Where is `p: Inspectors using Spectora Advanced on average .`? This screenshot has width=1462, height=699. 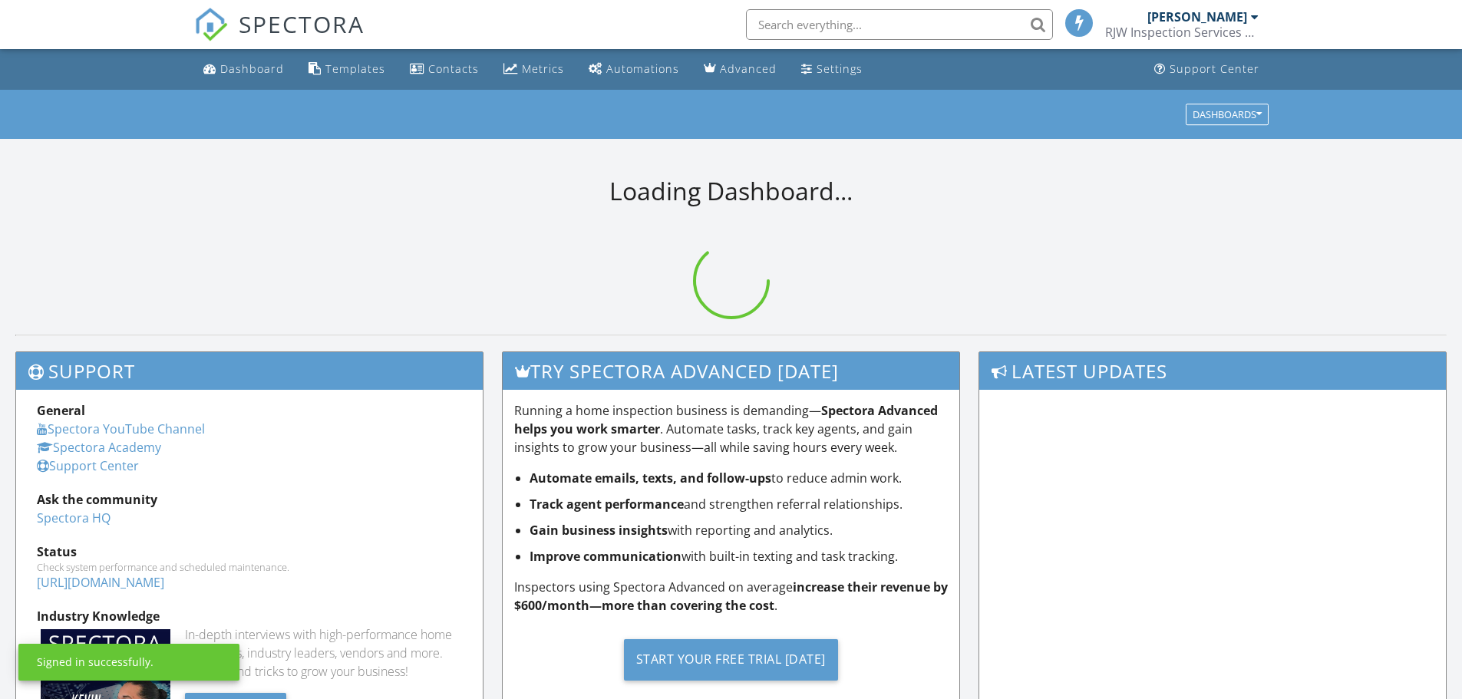
p: Inspectors using Spectora Advanced on average . is located at coordinates (731, 596).